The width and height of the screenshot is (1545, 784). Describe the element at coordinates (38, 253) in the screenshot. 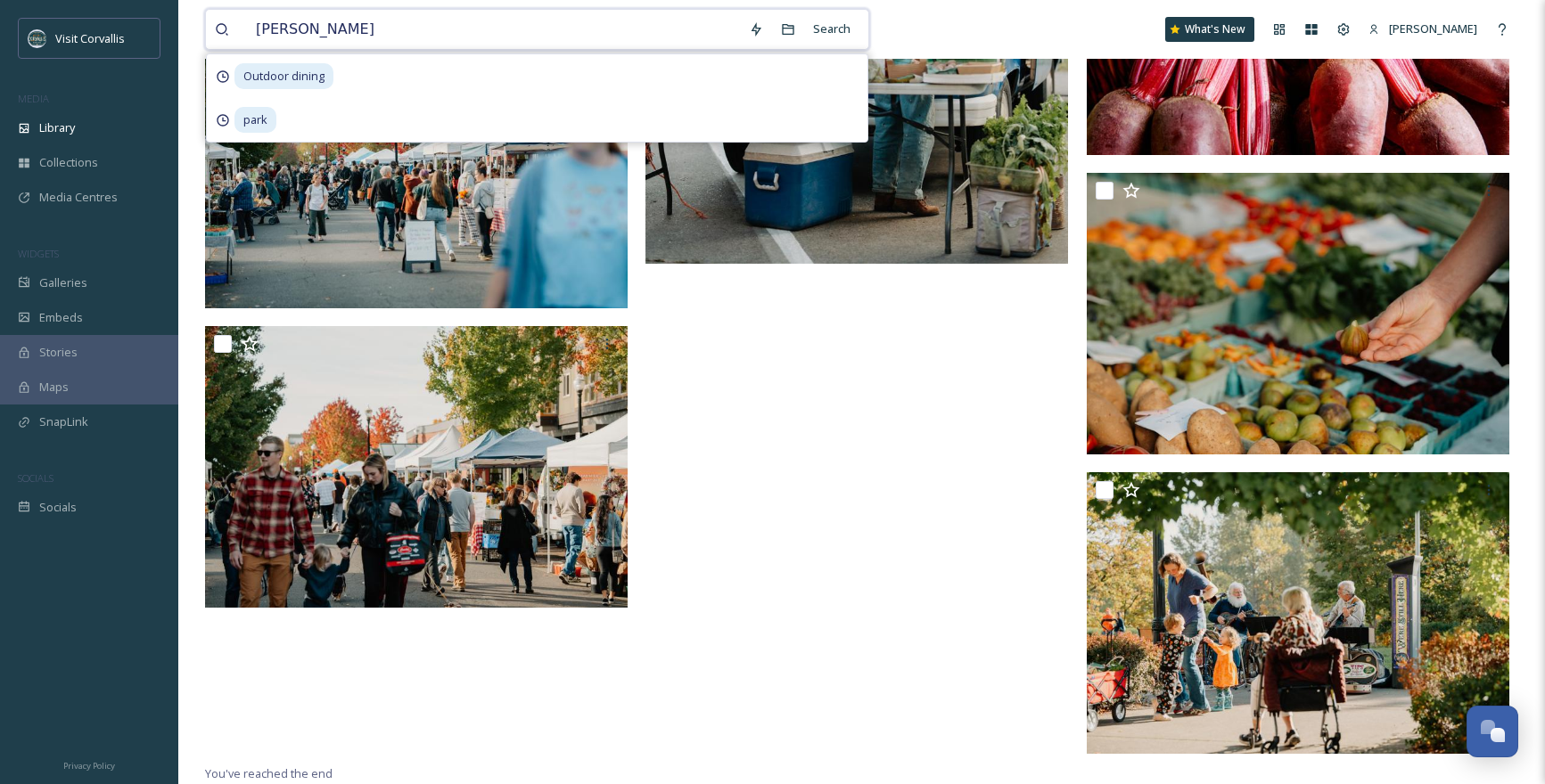

I see `span: WIDGETS` at that location.